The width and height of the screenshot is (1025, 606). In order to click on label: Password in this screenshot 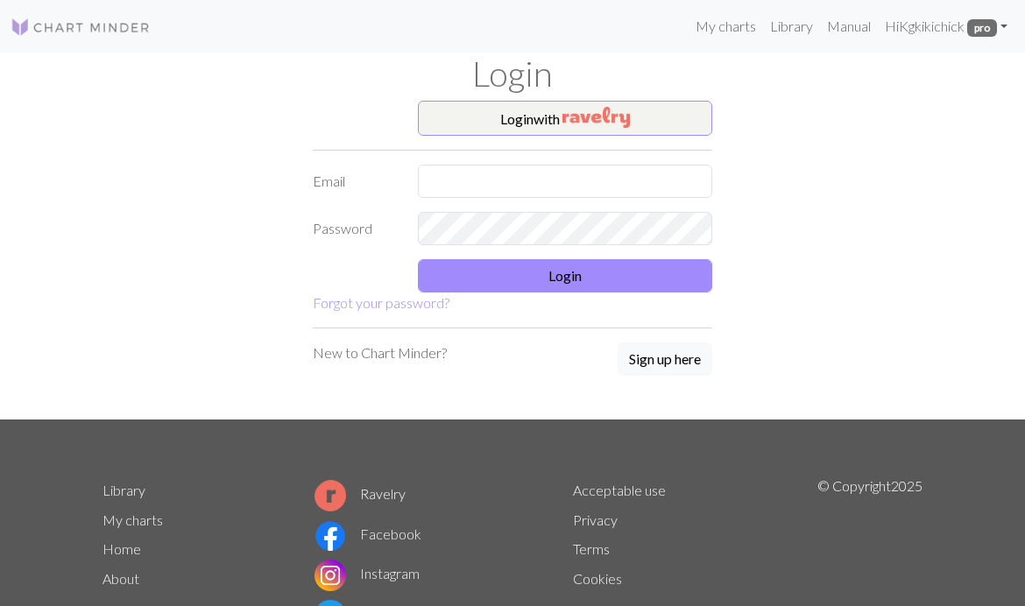, I will do `click(355, 229)`.